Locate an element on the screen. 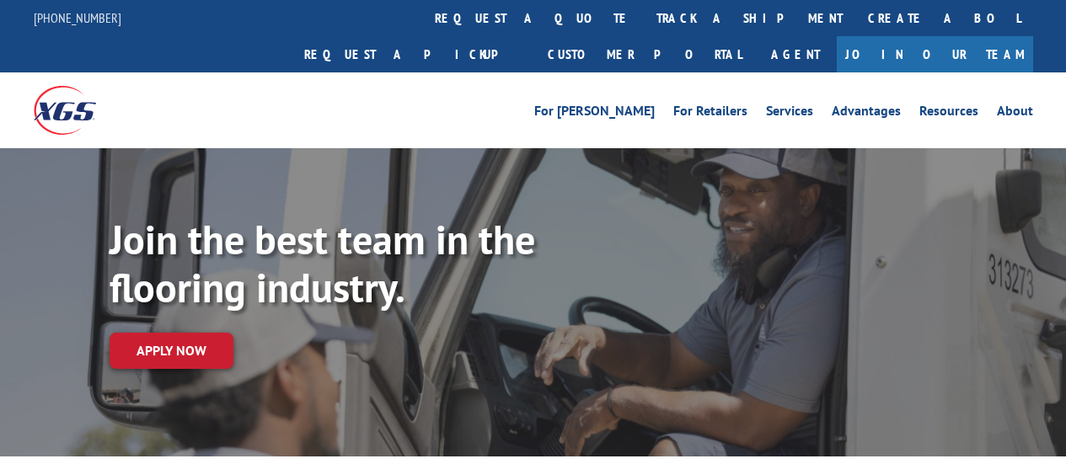  a: For Retailers is located at coordinates (710, 114).